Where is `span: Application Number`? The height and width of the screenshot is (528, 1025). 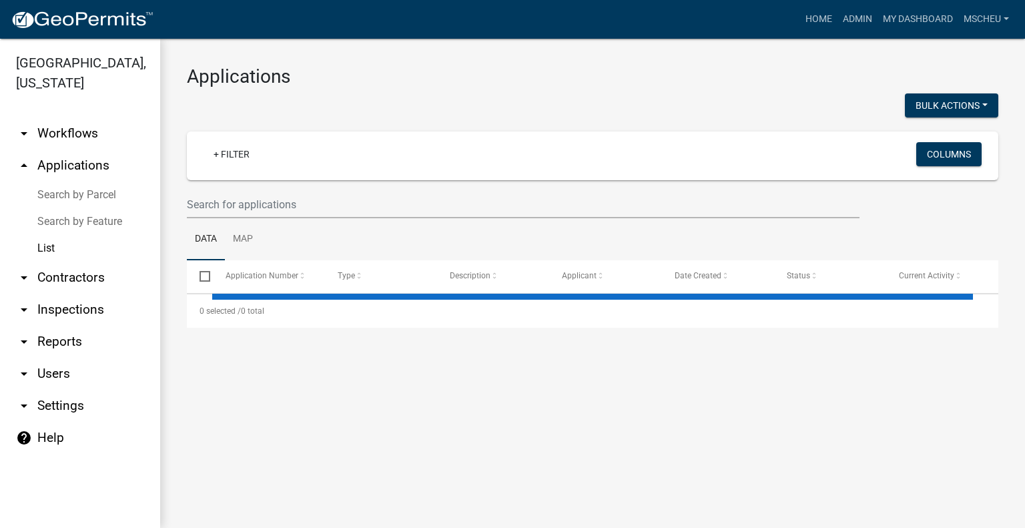 span: Application Number is located at coordinates (262, 276).